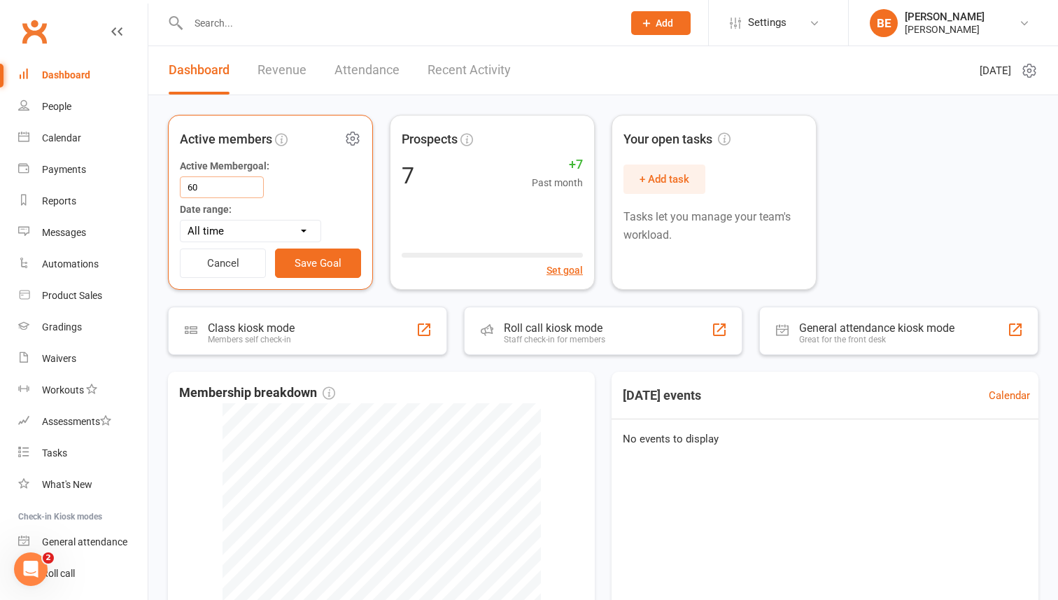 The width and height of the screenshot is (1058, 600). I want to click on div: Class kiosk mode, so click(251, 327).